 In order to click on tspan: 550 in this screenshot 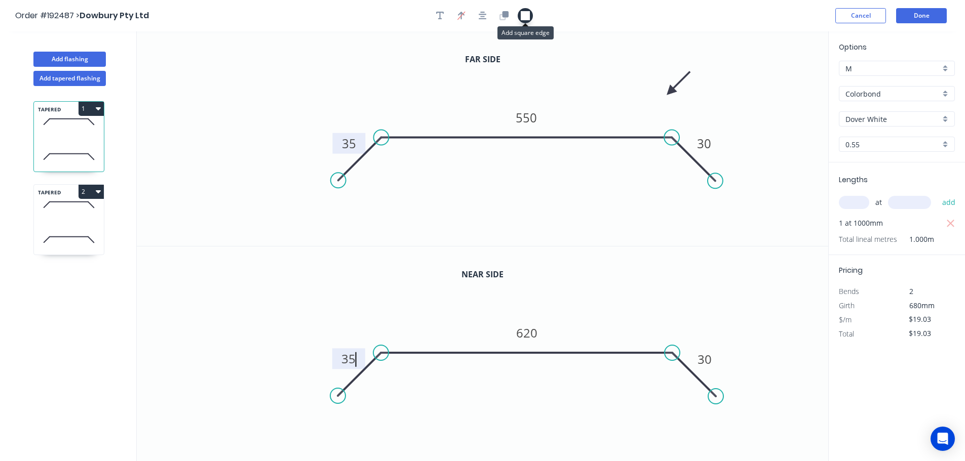, I will do `click(526, 118)`.